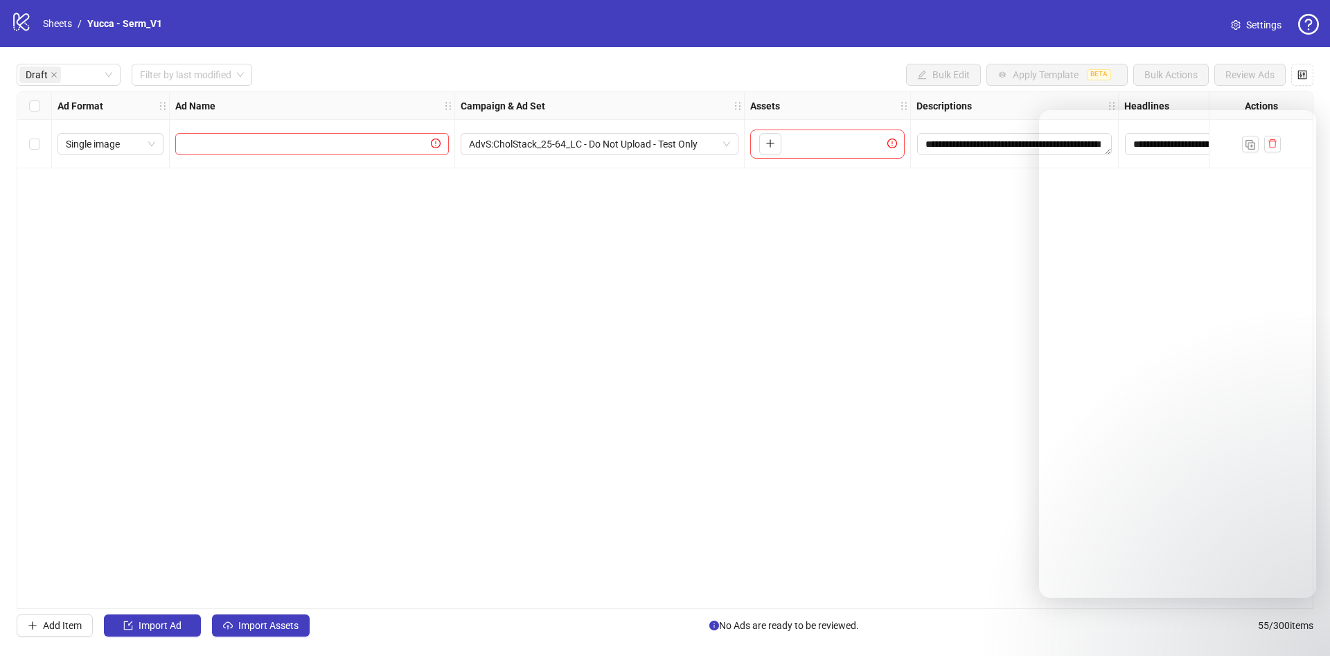 The image size is (1330, 656). Describe the element at coordinates (1256, 25) in the screenshot. I see `a: Settings` at that location.